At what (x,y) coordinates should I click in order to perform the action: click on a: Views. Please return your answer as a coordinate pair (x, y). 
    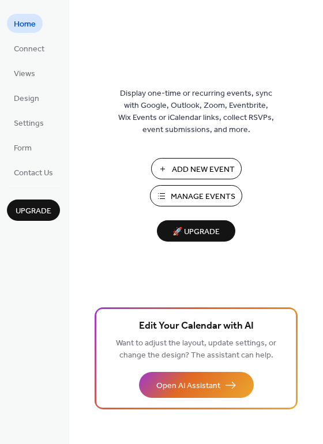
    Looking at the image, I should click on (24, 73).